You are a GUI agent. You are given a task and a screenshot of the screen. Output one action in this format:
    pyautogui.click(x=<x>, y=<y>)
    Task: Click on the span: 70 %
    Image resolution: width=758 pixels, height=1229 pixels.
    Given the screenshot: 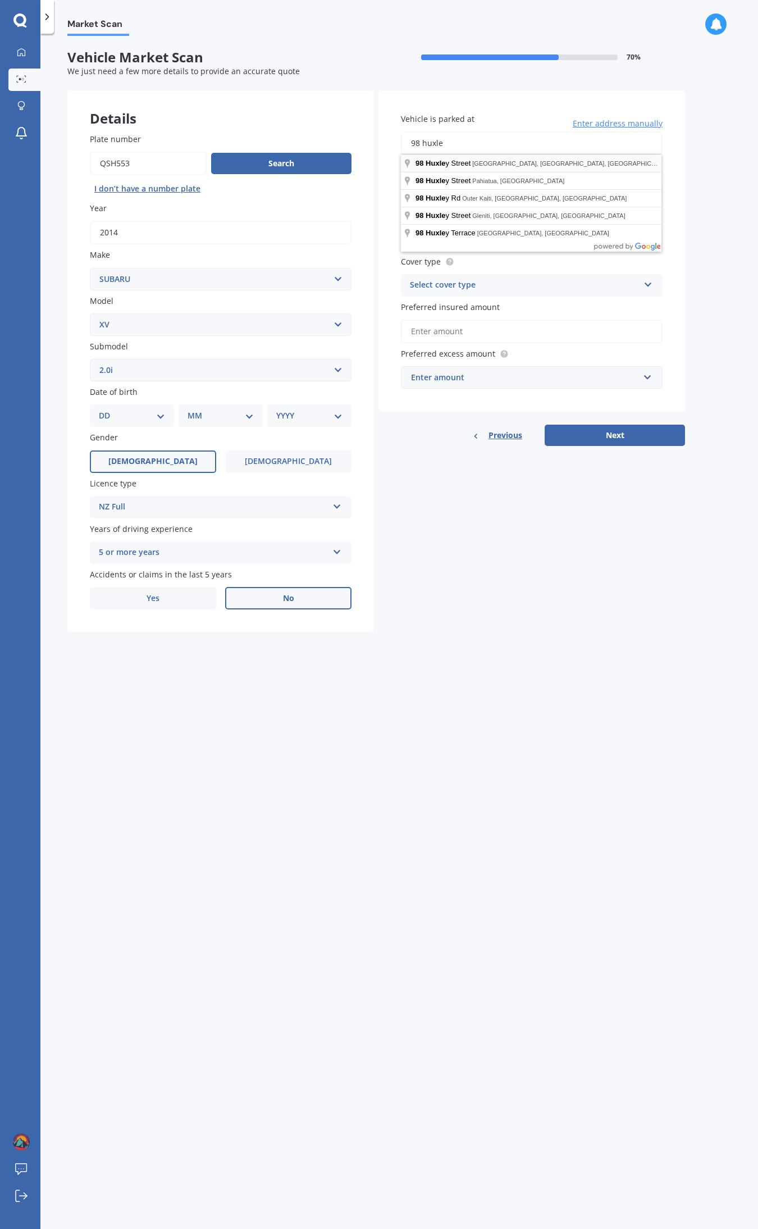 What is the action you would take?
    pyautogui.click(x=633, y=57)
    